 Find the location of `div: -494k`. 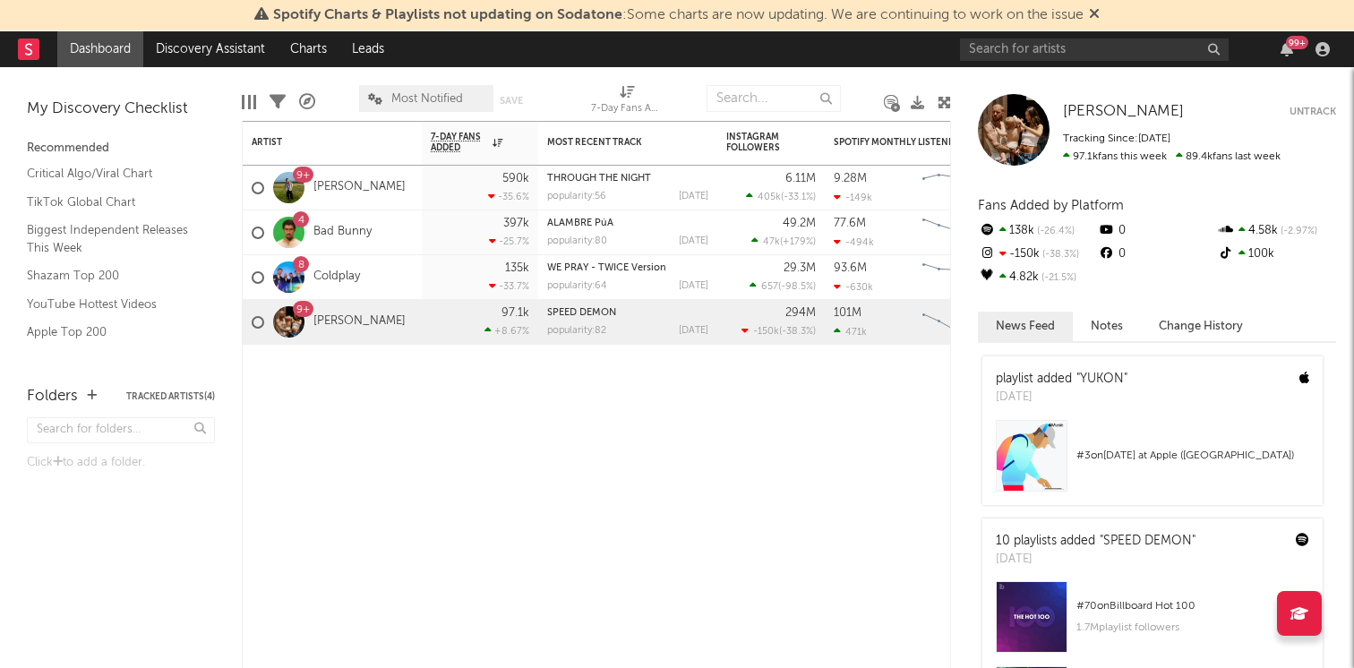

div: -494k is located at coordinates (854, 242).